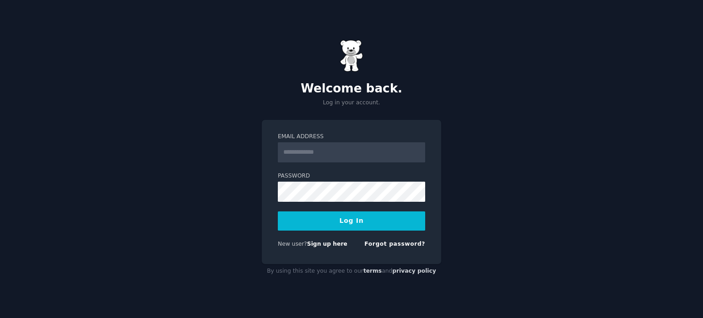 The image size is (703, 318). I want to click on img: Gummy Bear, so click(351, 56).